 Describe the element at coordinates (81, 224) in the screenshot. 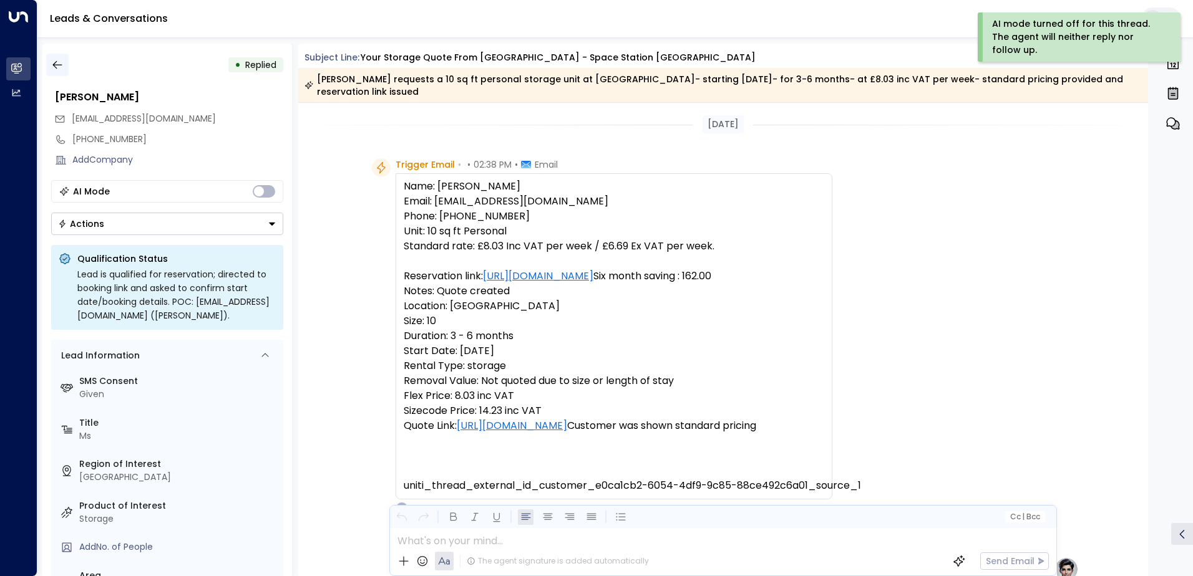

I see `div: Actions` at that location.